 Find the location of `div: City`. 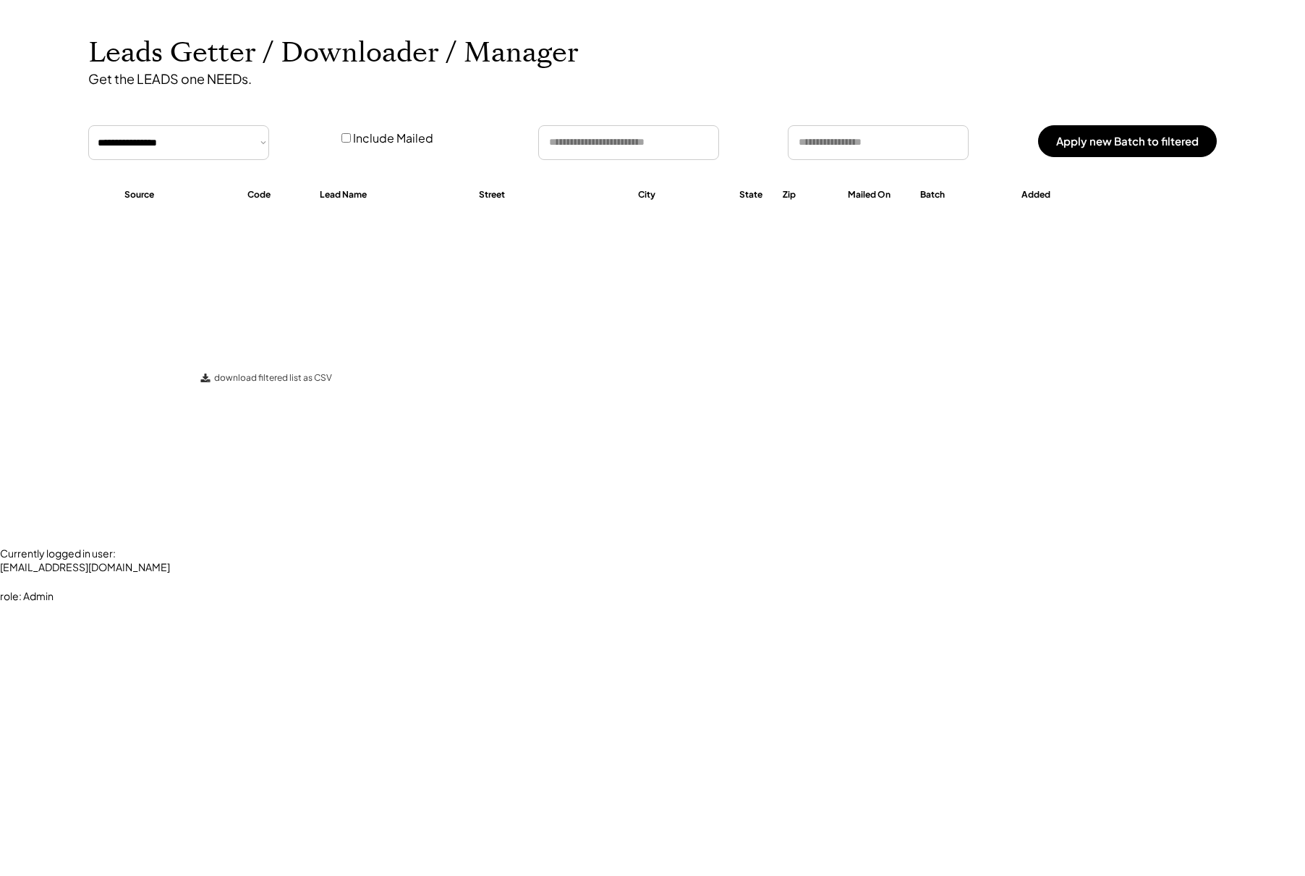

div: City is located at coordinates (682, 195).